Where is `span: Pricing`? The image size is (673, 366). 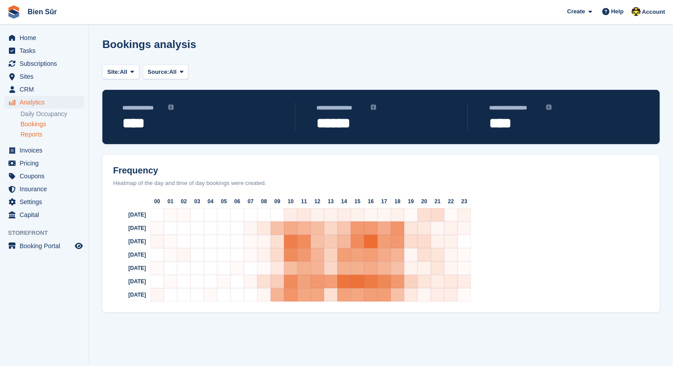 span: Pricing is located at coordinates (46, 163).